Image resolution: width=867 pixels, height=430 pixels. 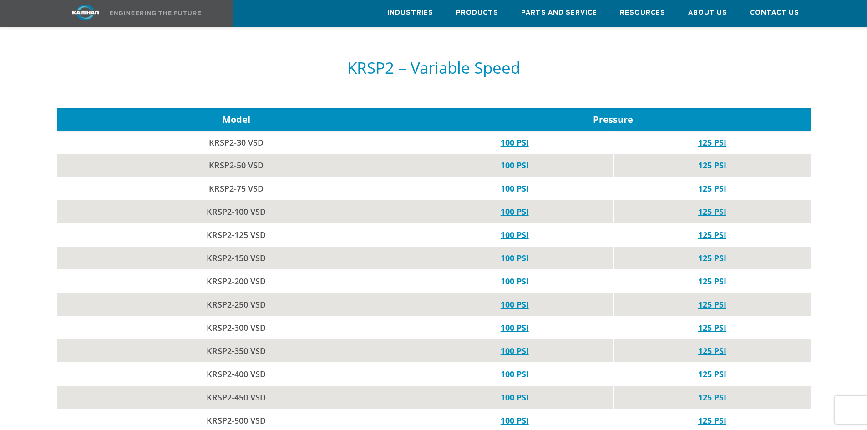 What do you see at coordinates (155, 13) in the screenshot?
I see `img: Engineering the future` at bounding box center [155, 13].